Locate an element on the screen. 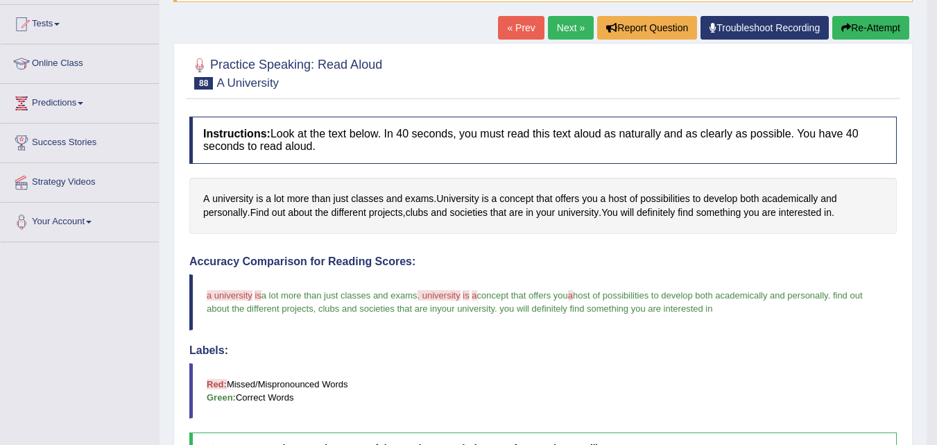 Image resolution: width=937 pixels, height=445 pixels. a: Your Account is located at coordinates (80, 220).